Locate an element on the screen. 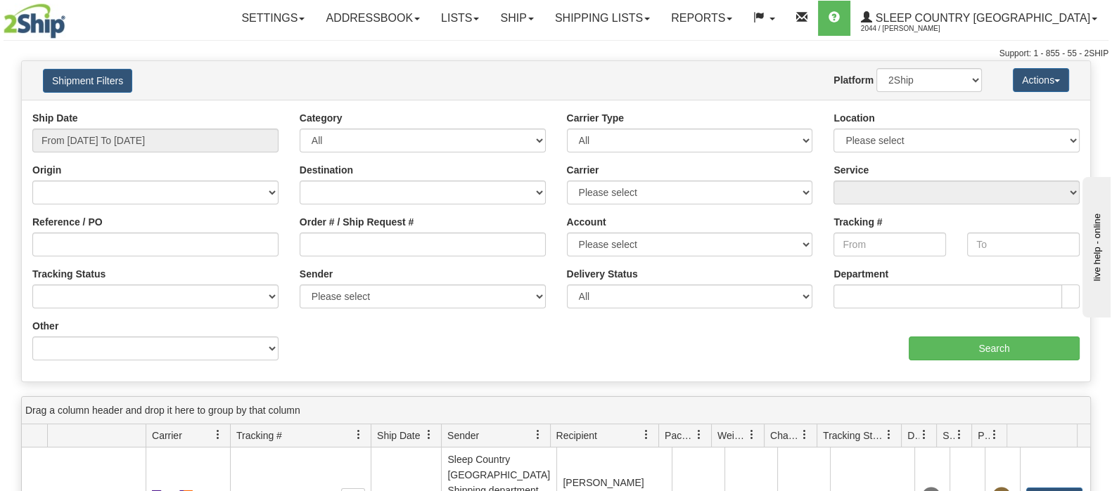  a: Carrier filter column settings is located at coordinates (218, 435).